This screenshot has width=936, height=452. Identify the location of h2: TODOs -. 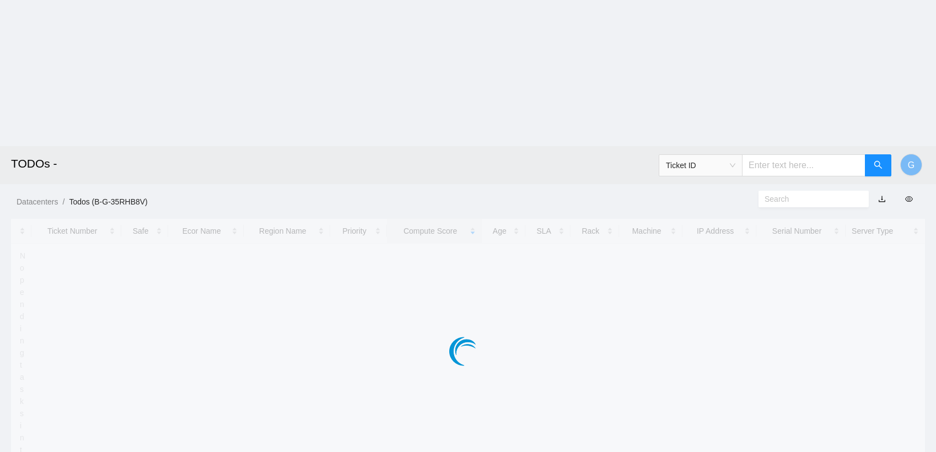
(331, 164).